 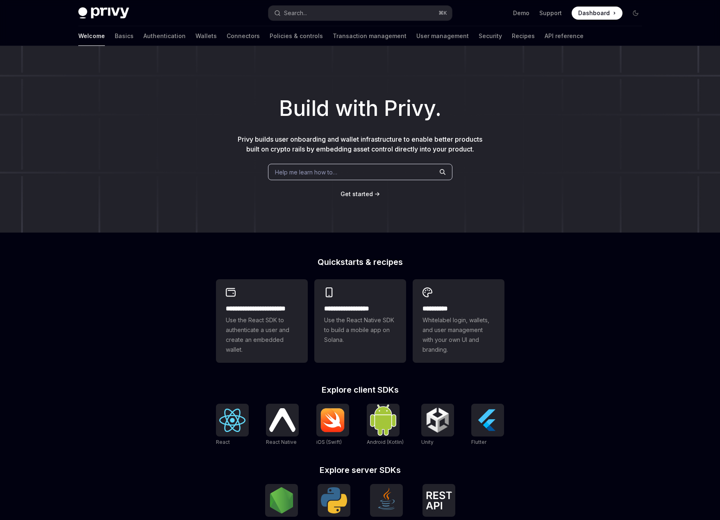 I want to click on span: Use the React SDK to authenticate a user and create an embedded wallet., so click(x=262, y=335).